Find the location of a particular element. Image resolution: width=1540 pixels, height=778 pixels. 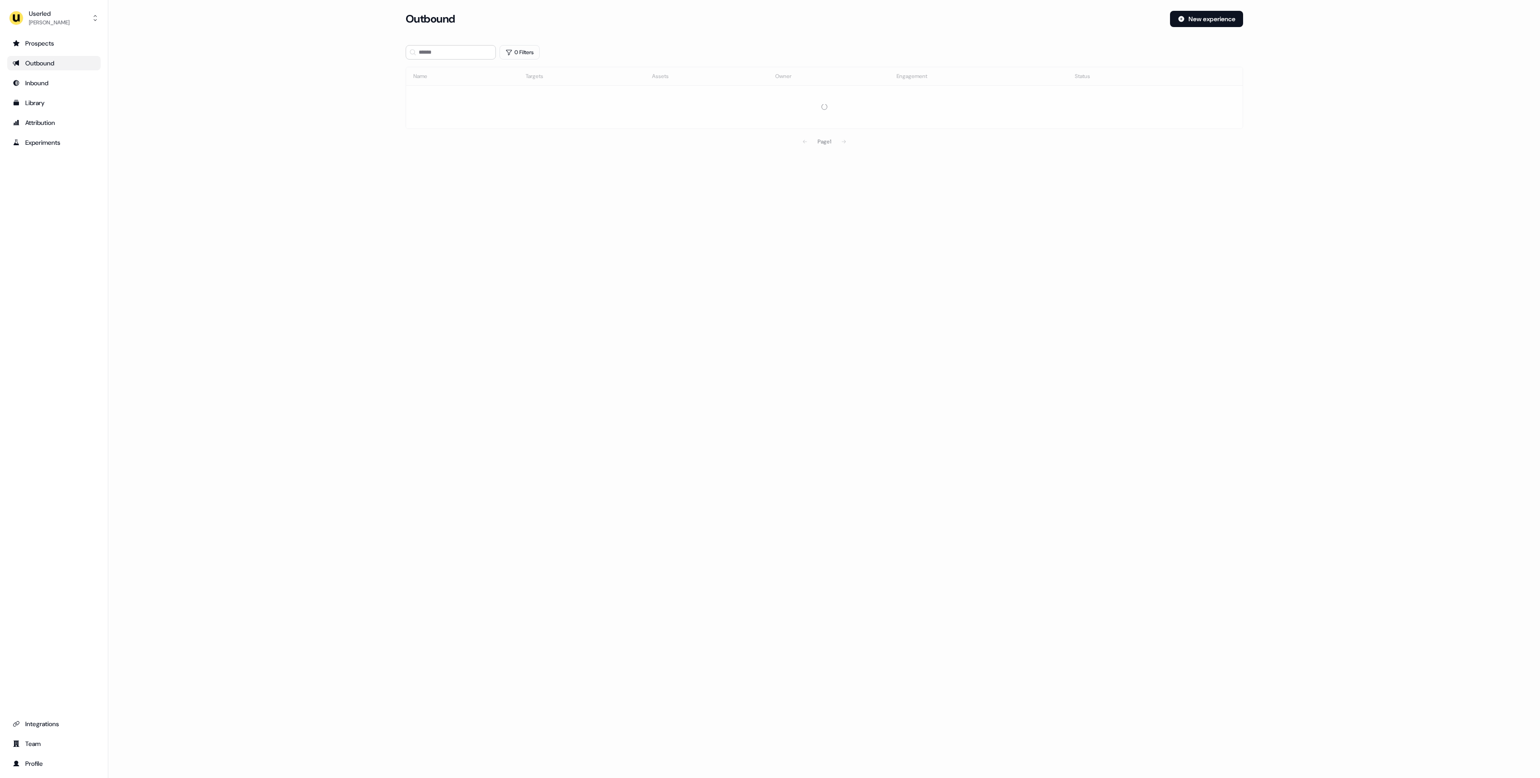

div: Experiments is located at coordinates (54, 143).